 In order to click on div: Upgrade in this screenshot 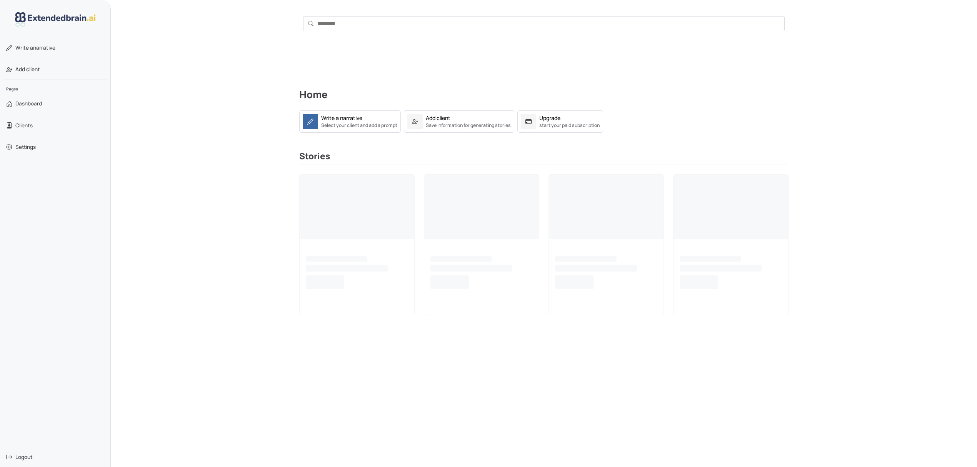, I will do `click(550, 118)`.